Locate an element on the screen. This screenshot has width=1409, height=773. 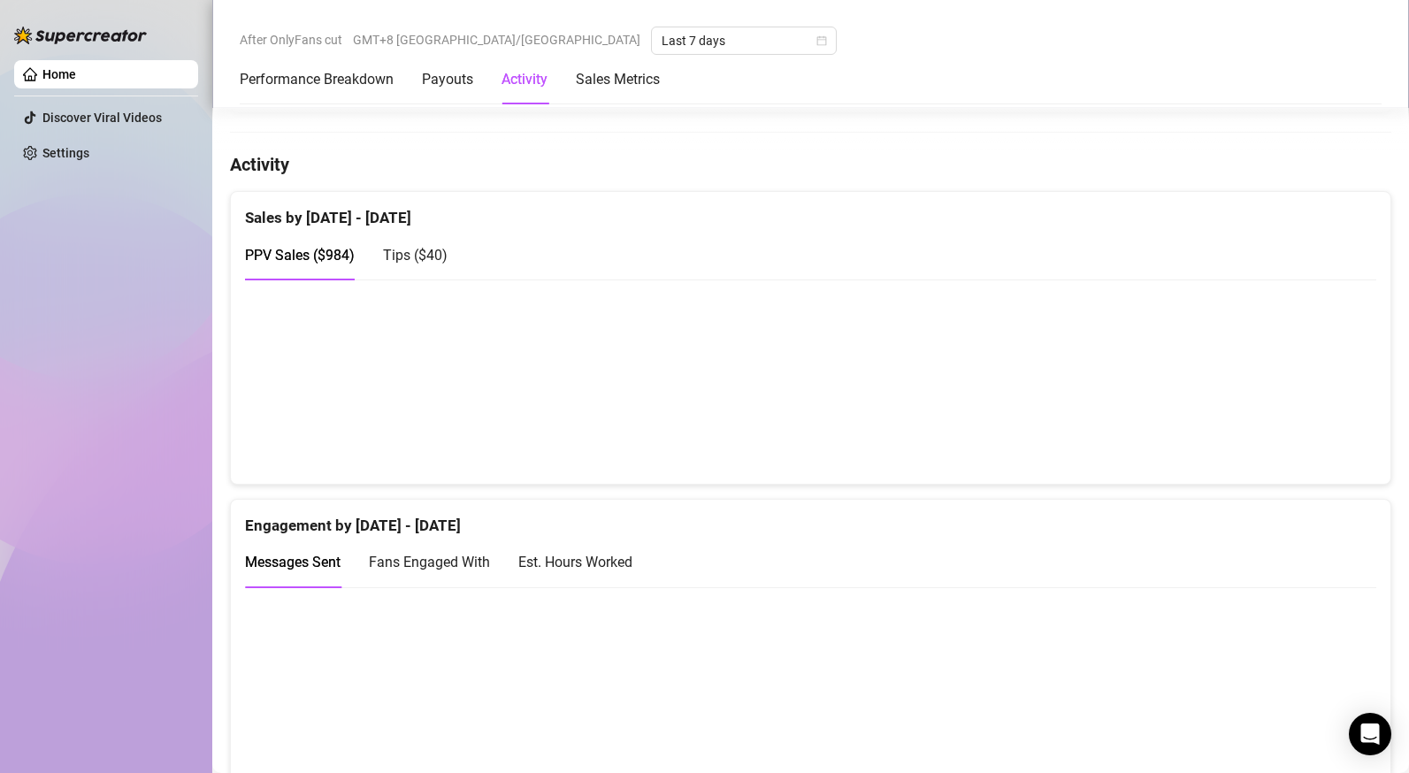
a: Discover Viral Videos is located at coordinates (102, 118).